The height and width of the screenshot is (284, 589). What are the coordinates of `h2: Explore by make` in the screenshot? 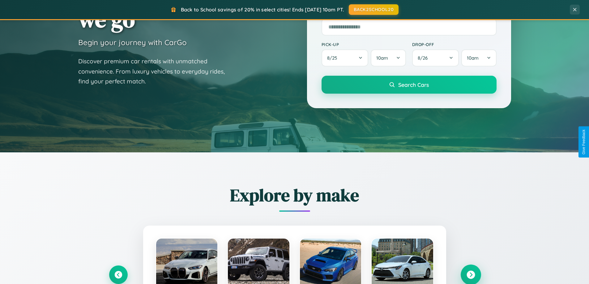 It's located at (294, 195).